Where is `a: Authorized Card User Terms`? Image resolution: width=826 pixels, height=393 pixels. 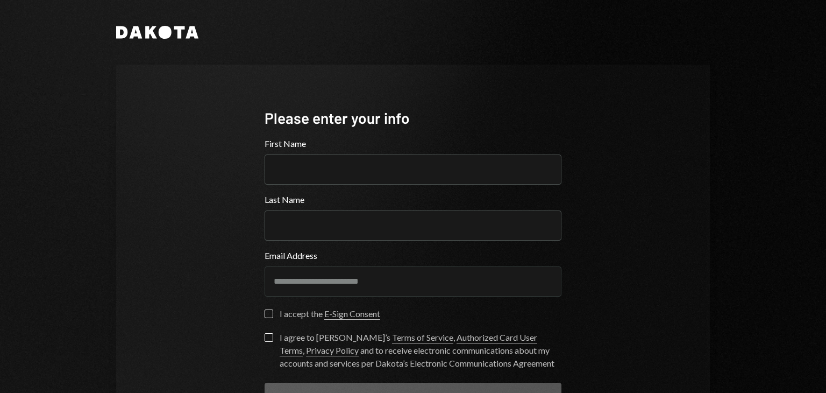 a: Authorized Card User Terms is located at coordinates (408, 344).